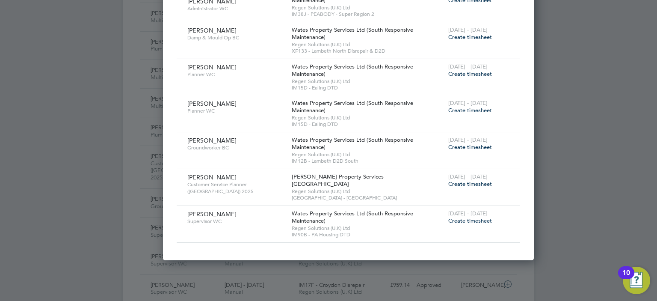 Image resolution: width=657 pixels, height=301 pixels. Describe the element at coordinates (236, 221) in the screenshot. I see `span: Supervisor WC` at that location.